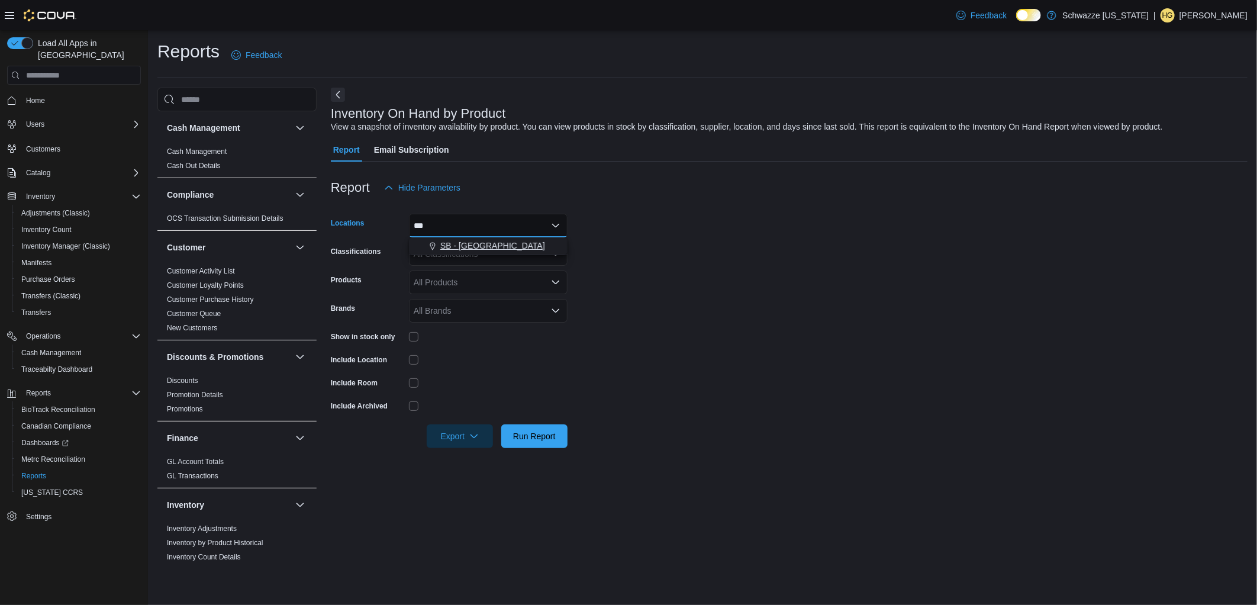 The height and width of the screenshot is (605, 1257). What do you see at coordinates (195, 395) in the screenshot?
I see `a: Promotion Details` at bounding box center [195, 395].